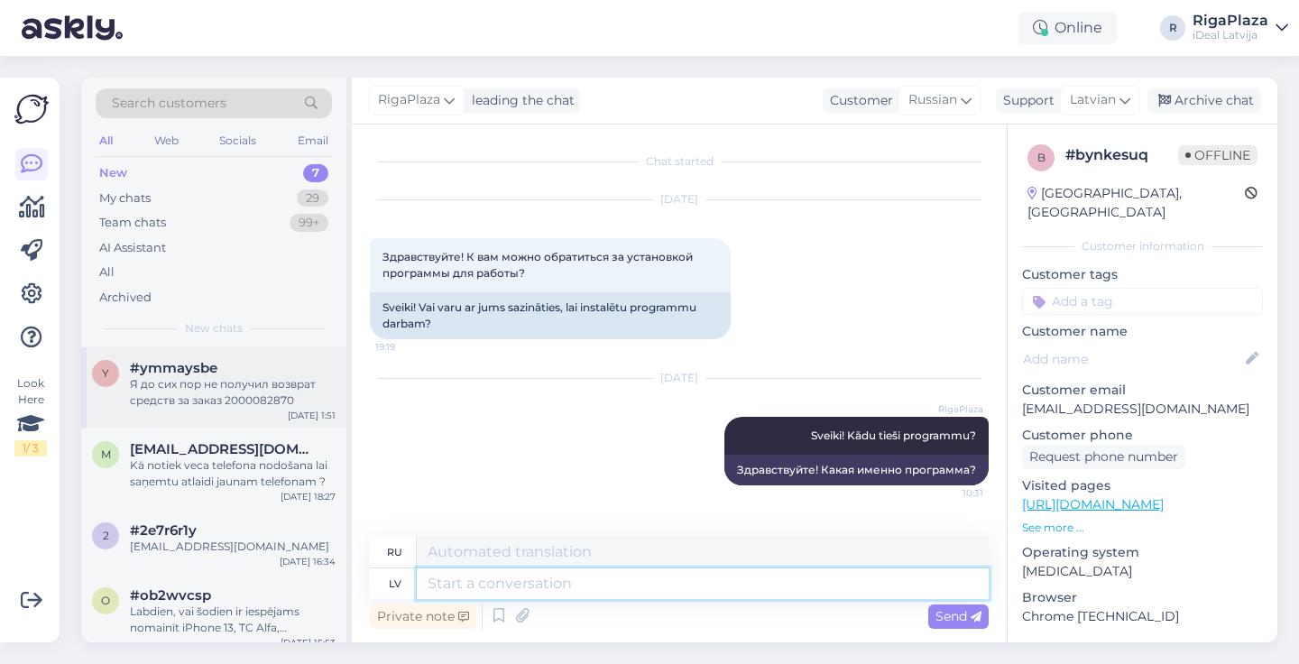  What do you see at coordinates (1231, 35) in the screenshot?
I see `div: iDeal Latvija` at bounding box center [1231, 35].